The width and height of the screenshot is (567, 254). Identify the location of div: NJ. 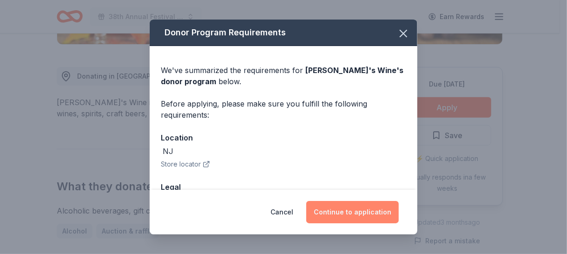
(168, 151).